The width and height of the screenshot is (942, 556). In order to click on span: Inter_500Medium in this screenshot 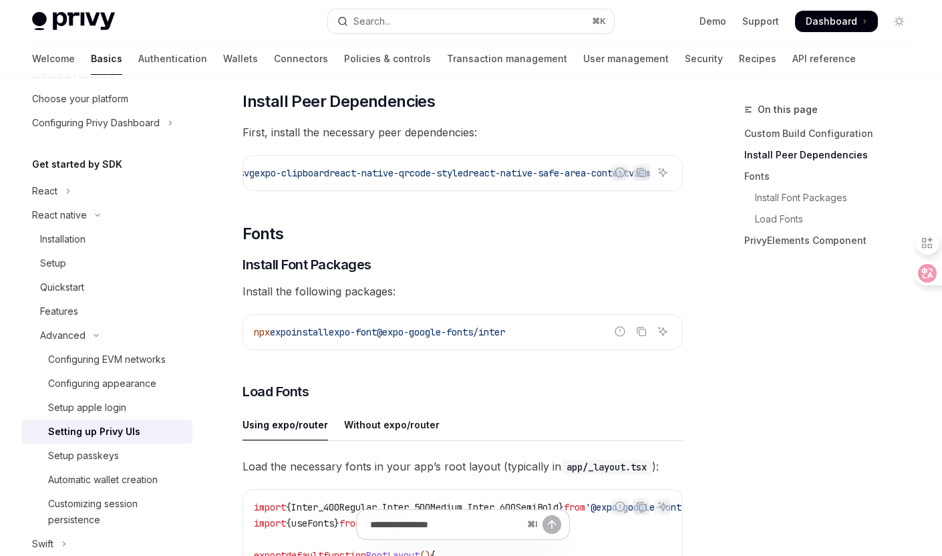, I will do `click(422, 507)`.